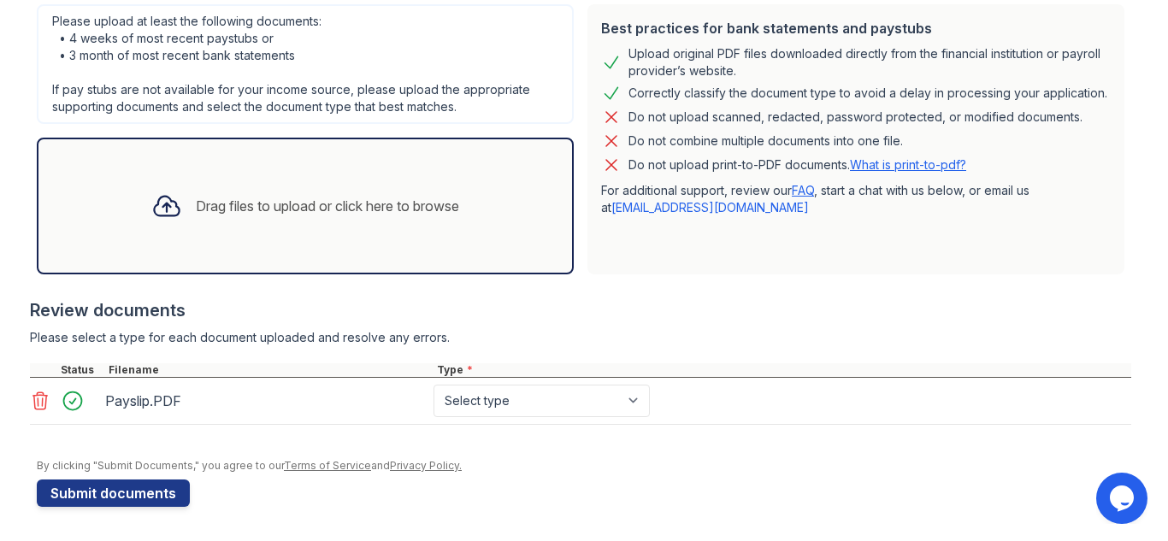  Describe the element at coordinates (908, 164) in the screenshot. I see `a: What is print-to-pdf?` at that location.